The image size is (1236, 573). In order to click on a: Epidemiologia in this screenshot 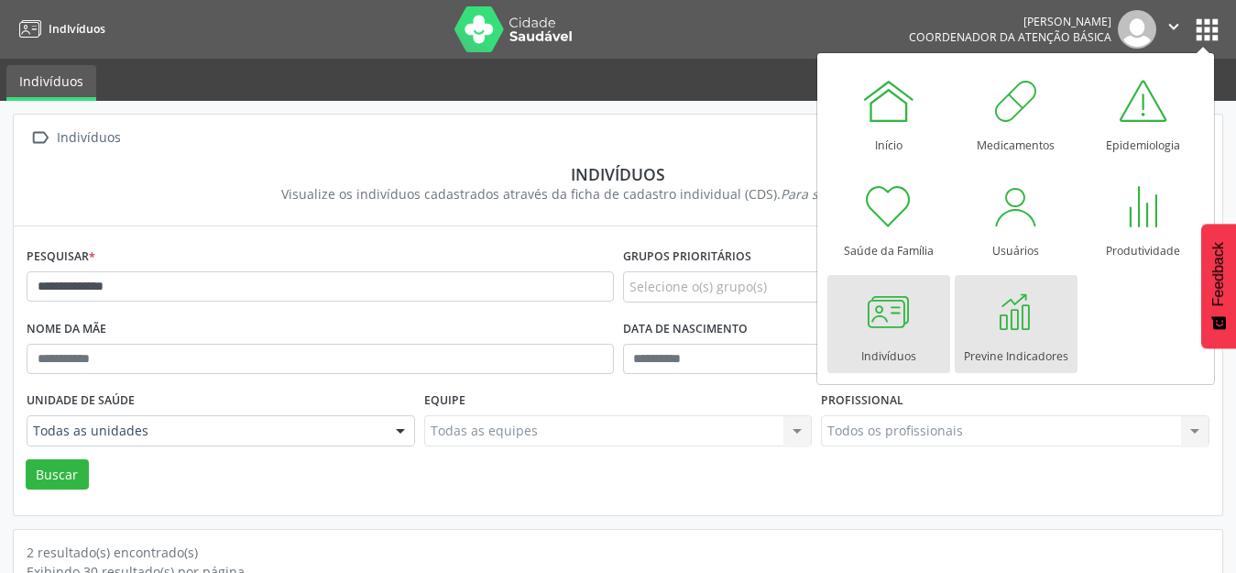, I will do `click(1143, 113)`.